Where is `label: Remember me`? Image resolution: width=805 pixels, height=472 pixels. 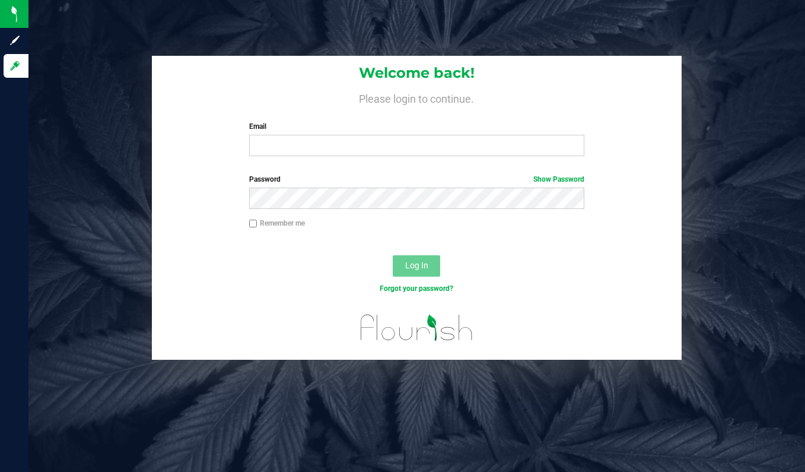 label: Remember me is located at coordinates (277, 223).